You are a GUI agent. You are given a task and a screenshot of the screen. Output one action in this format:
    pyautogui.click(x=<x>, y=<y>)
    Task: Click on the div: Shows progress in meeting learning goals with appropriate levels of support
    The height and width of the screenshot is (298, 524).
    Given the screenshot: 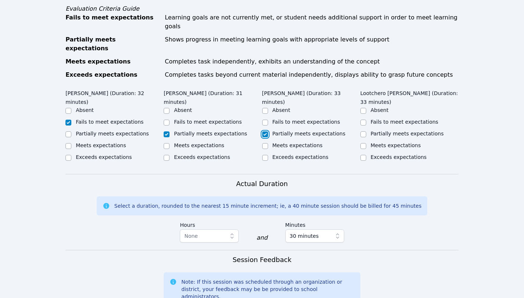 What is the action you would take?
    pyautogui.click(x=311, y=44)
    